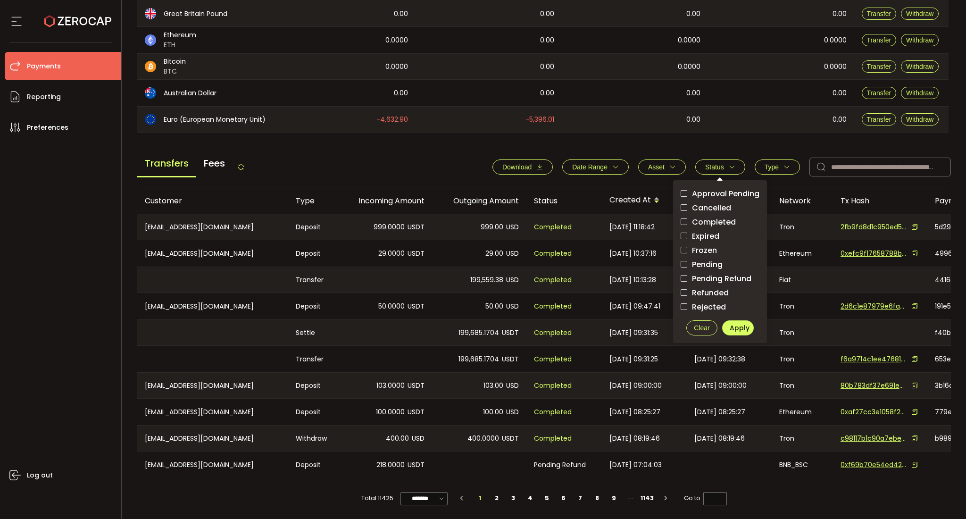 The width and height of the screenshot is (966, 519). I want to click on img: eth_portfolio.svg, so click(150, 40).